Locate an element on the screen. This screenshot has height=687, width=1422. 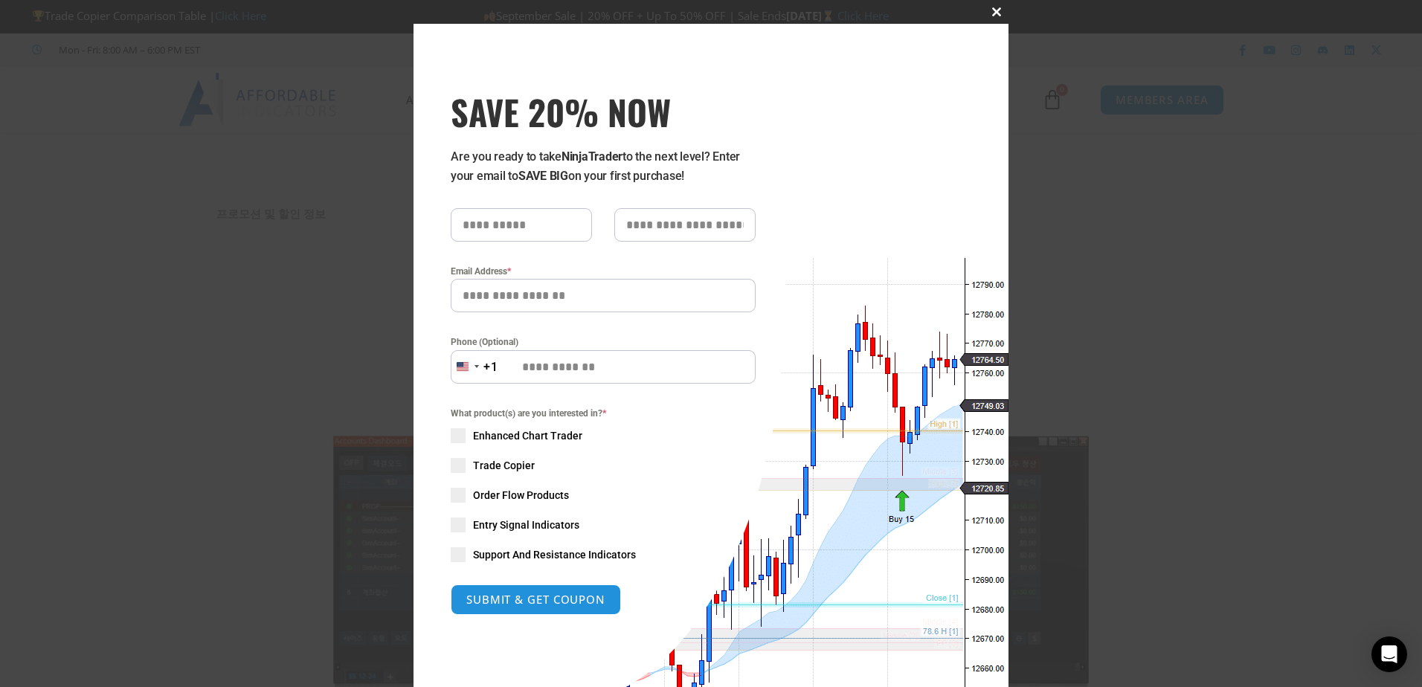
span: Support And Resistance Indicators is located at coordinates (554, 555).